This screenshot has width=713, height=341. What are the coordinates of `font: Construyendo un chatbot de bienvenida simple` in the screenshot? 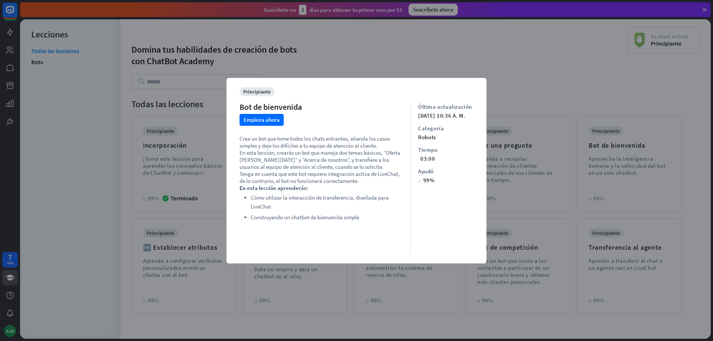 It's located at (305, 217).